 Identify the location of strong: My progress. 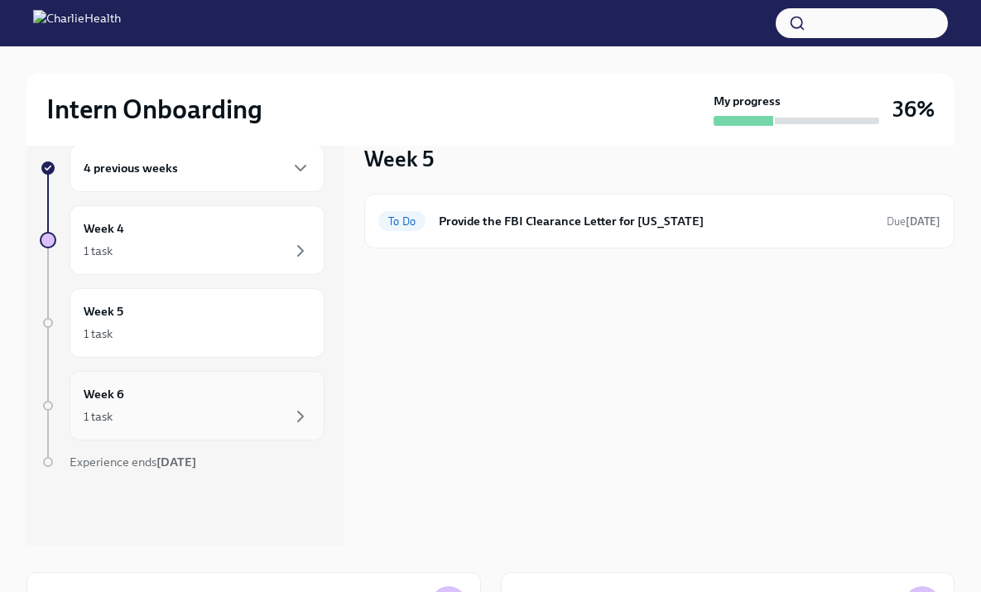
(746, 101).